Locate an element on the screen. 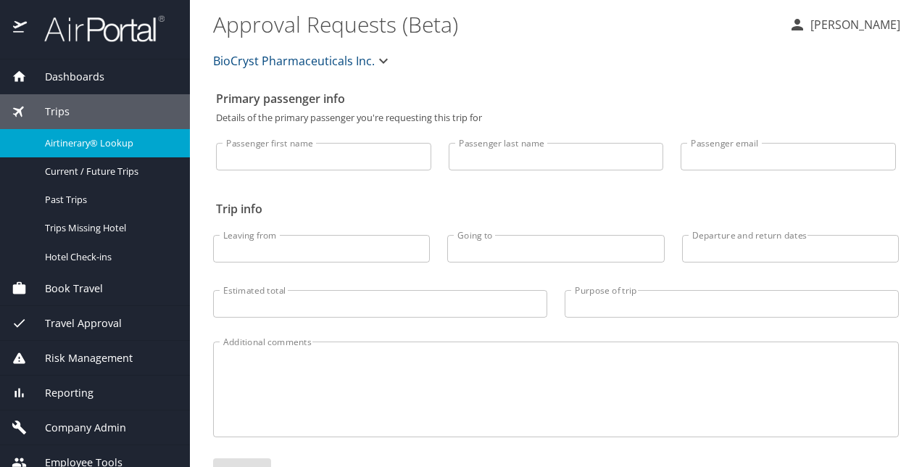  span: Airtinerary® Lookup is located at coordinates (109, 143).